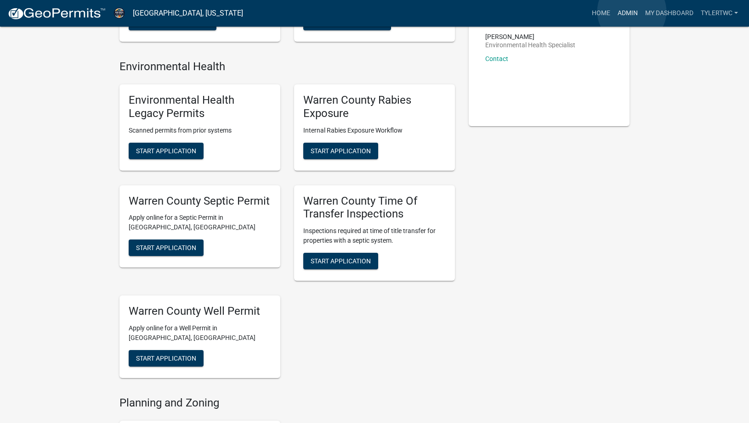 The height and width of the screenshot is (423, 749). Describe the element at coordinates (287, 67) in the screenshot. I see `h4: Environmental Health` at that location.